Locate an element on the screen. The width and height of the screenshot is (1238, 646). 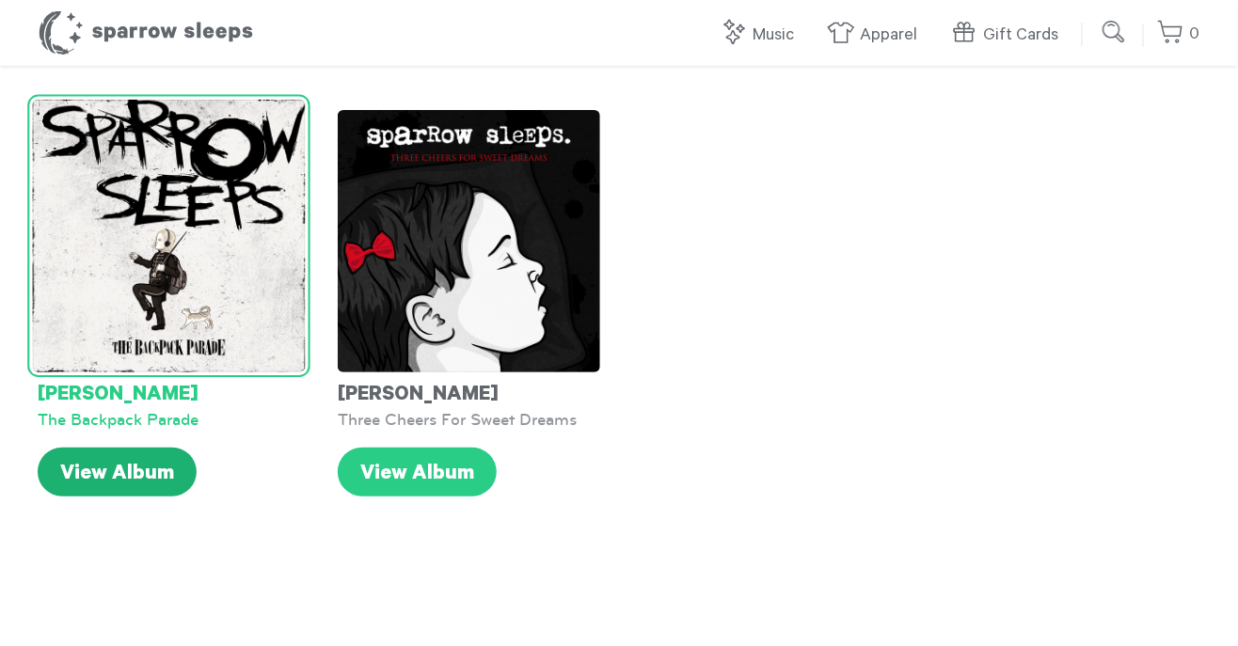
div: The Backpack Parade is located at coordinates (168, 420).